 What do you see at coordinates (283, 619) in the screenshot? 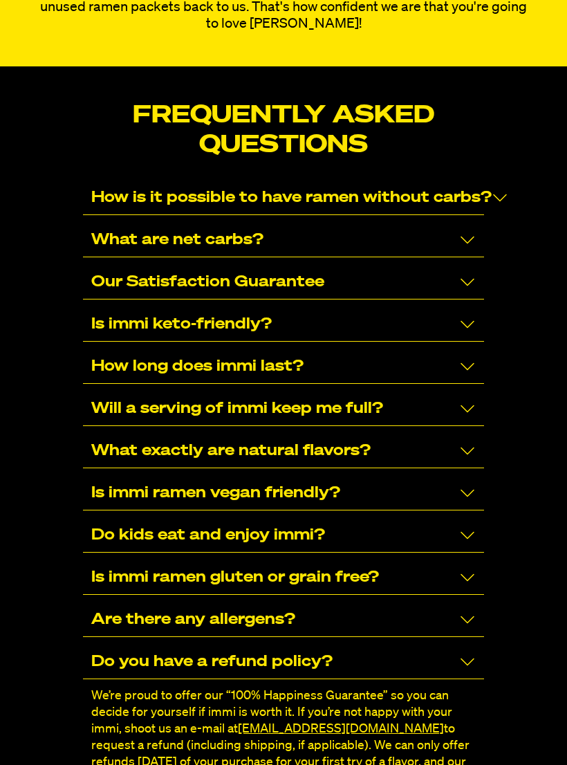
I see `div: Are there any allergens?` at bounding box center [283, 619].